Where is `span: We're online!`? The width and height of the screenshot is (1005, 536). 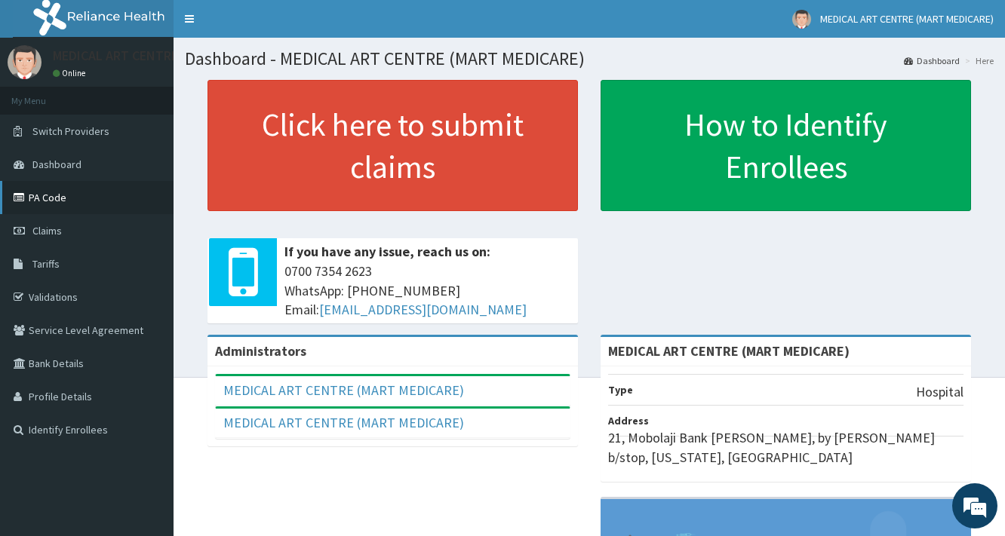 span: We're online! is located at coordinates (148, 244).